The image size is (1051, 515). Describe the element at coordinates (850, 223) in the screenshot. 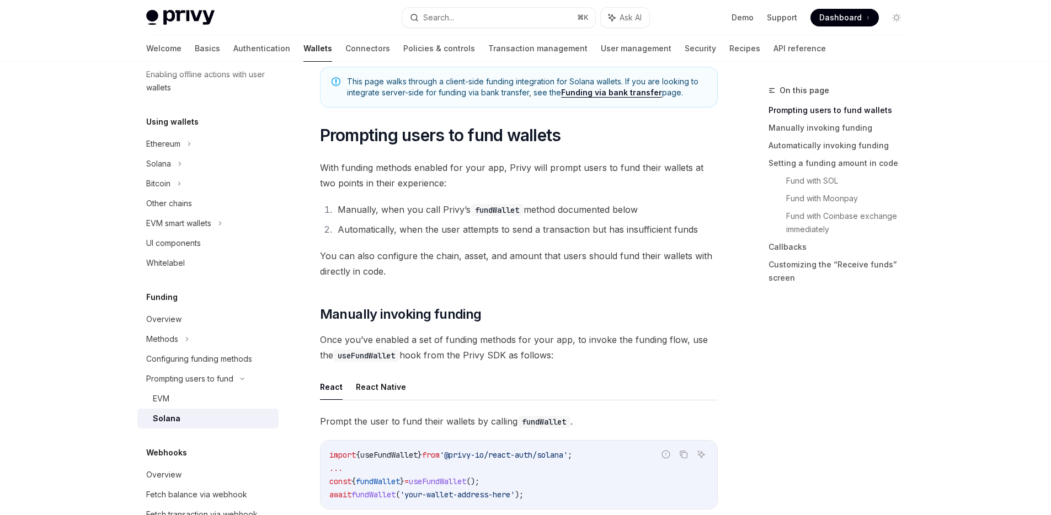

I see `a: Fund with Coinbase exchange immediately` at that location.